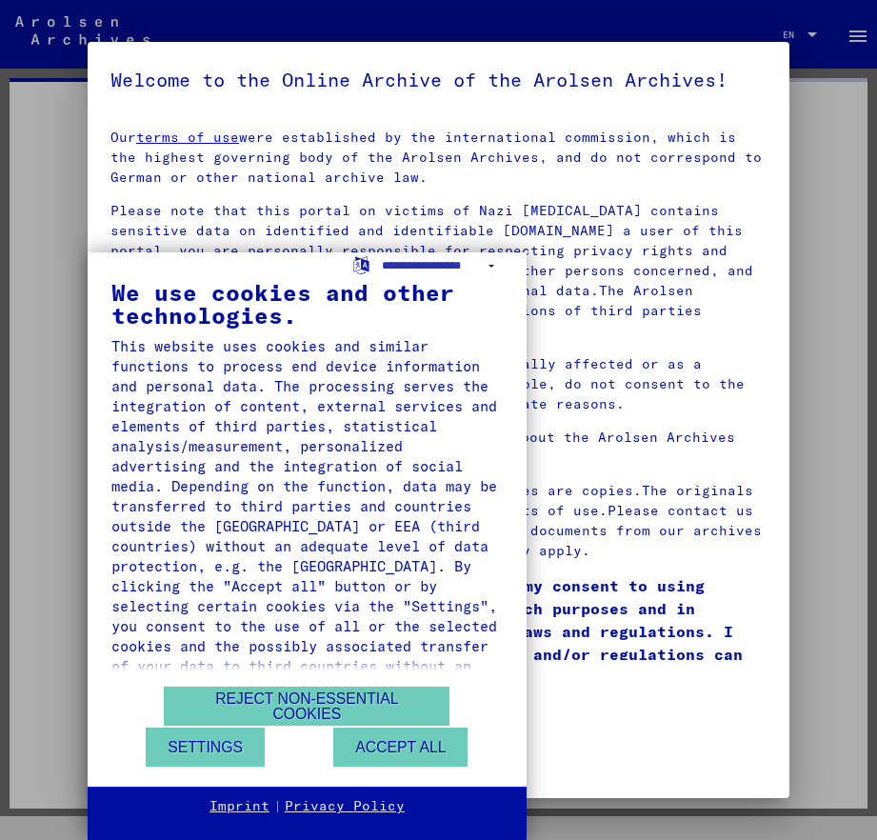 The height and width of the screenshot is (840, 877). What do you see at coordinates (239, 806) in the screenshot?
I see `a: Imprint` at bounding box center [239, 806].